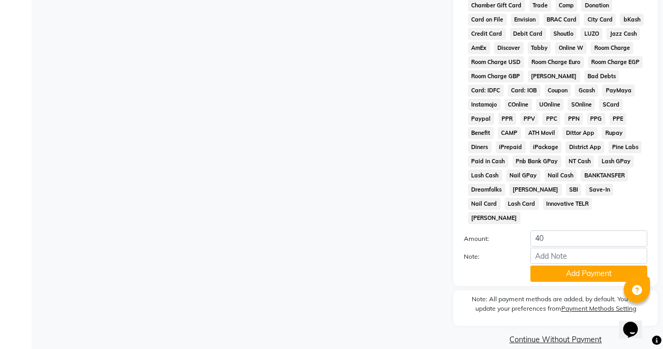 The image size is (663, 349). I want to click on span: City Card, so click(600, 19).